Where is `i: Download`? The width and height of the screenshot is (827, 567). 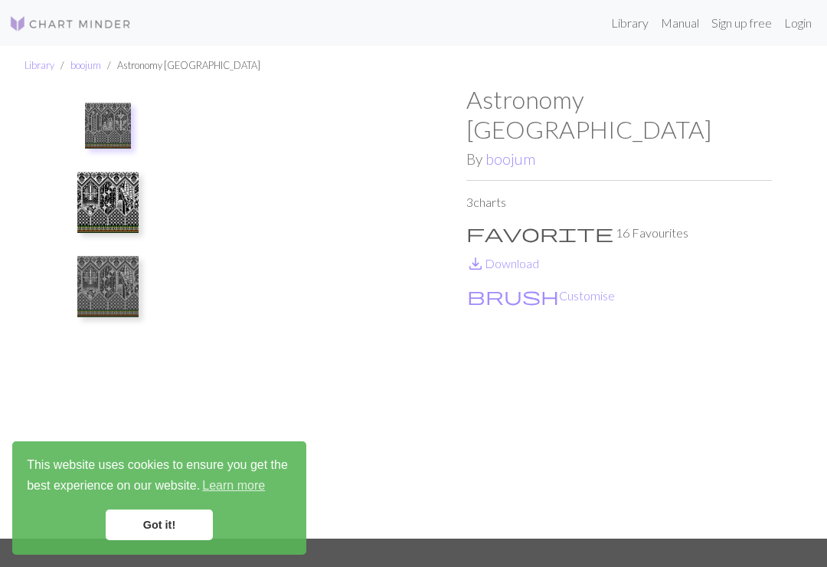 i: Download is located at coordinates (476, 263).